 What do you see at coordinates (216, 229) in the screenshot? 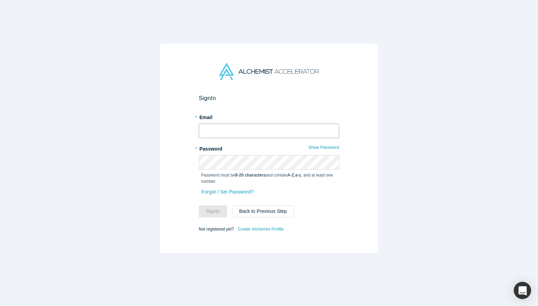
I see `span: Not registered yet?` at bounding box center [216, 229].